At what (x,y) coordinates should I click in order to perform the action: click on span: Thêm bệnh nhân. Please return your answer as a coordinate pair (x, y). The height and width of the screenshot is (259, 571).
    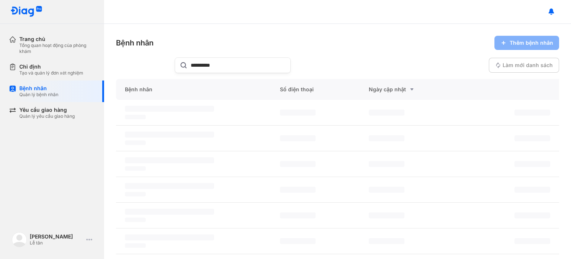
    Looking at the image, I should click on (532, 43).